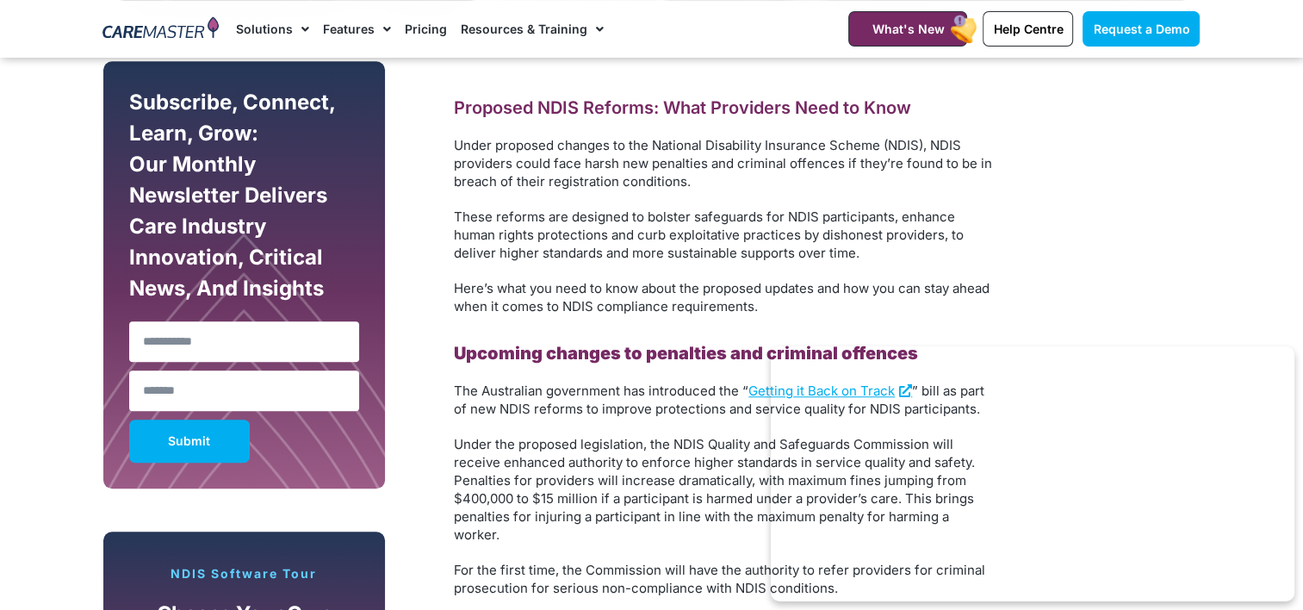 The height and width of the screenshot is (610, 1303). Describe the element at coordinates (1027, 28) in the screenshot. I see `a: Help Centre` at that location.